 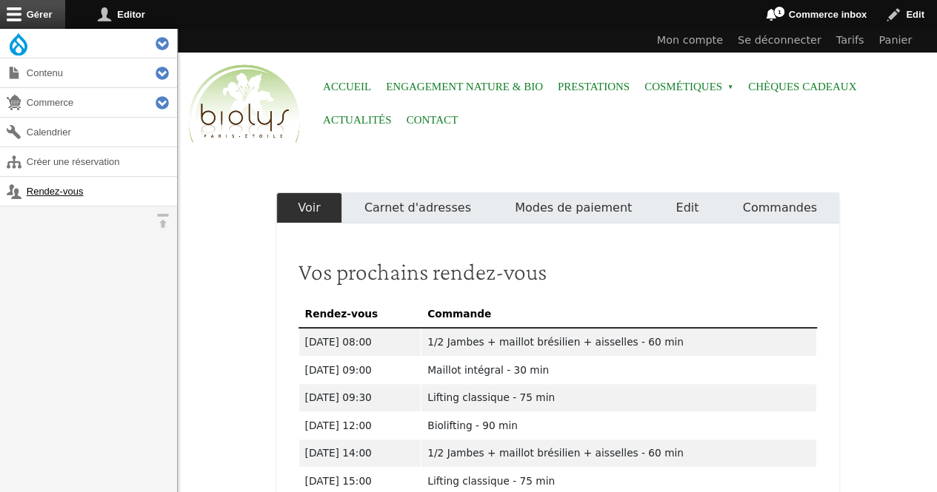 I want to click on td: Lifting classique - 75 min, so click(x=618, y=398).